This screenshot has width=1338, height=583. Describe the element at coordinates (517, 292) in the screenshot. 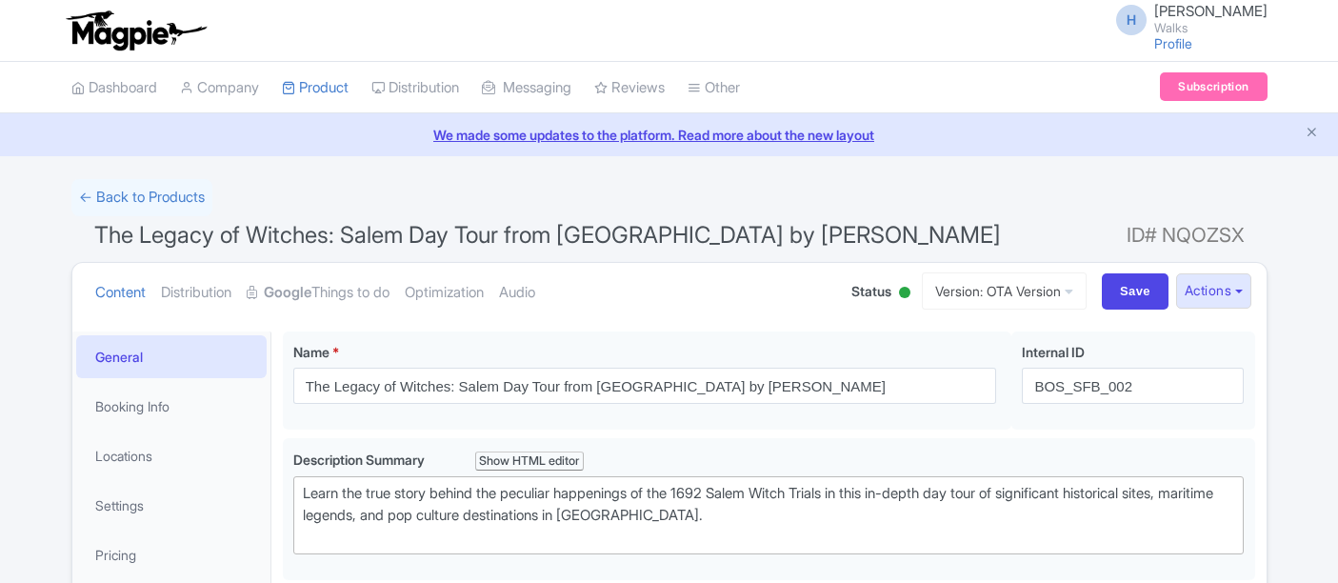

I see `a: Audio` at that location.